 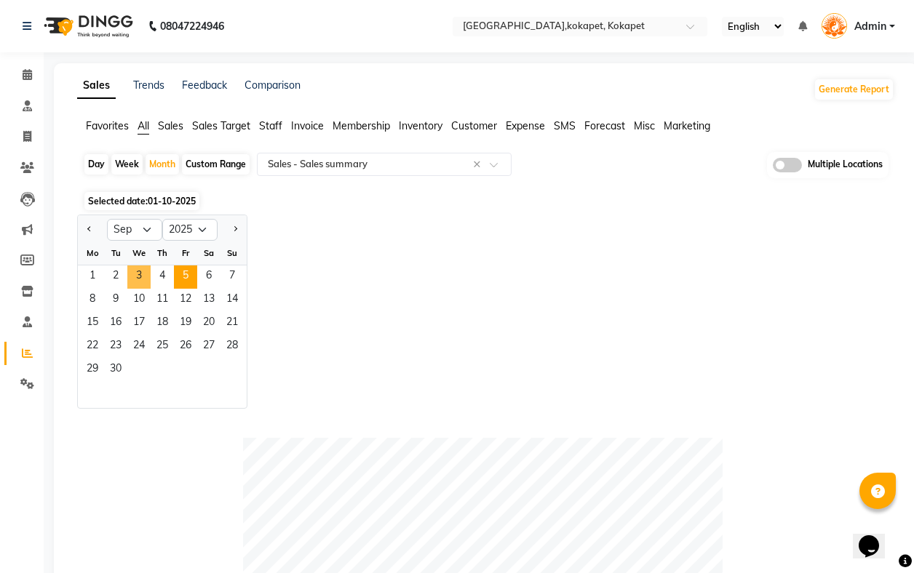 I want to click on span: Sales Target, so click(x=221, y=126).